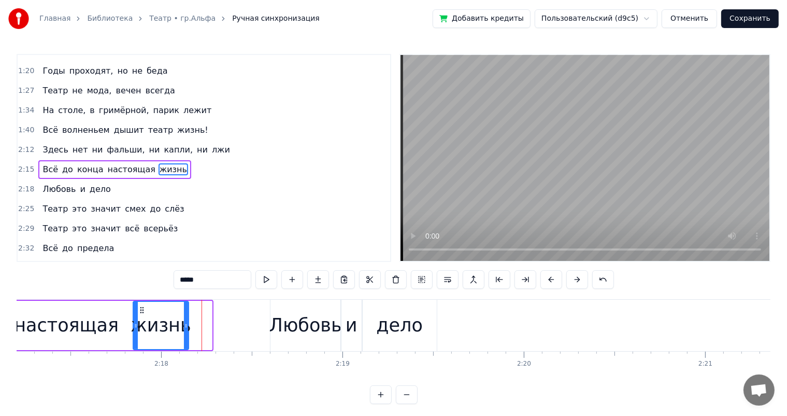 The width and height of the screenshot is (787, 416). Describe the element at coordinates (100, 189) in the screenshot. I see `span: дело` at that location.